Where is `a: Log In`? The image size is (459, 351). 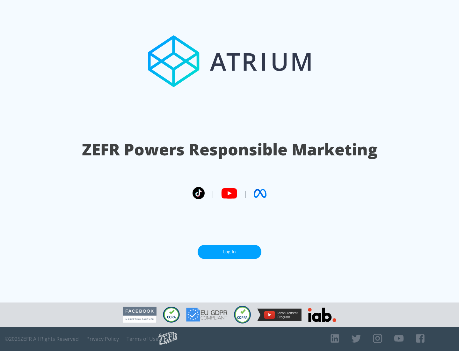 a: Log In is located at coordinates (229, 251).